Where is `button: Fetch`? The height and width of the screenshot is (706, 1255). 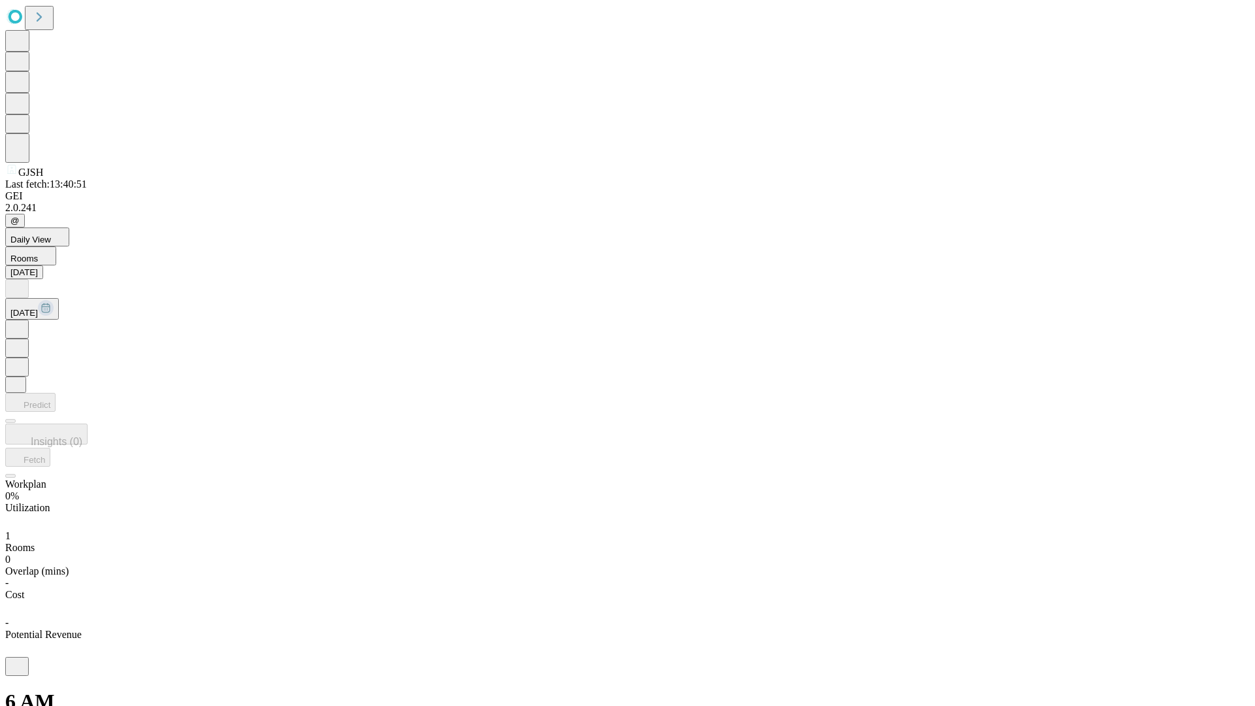 button: Fetch is located at coordinates (27, 457).